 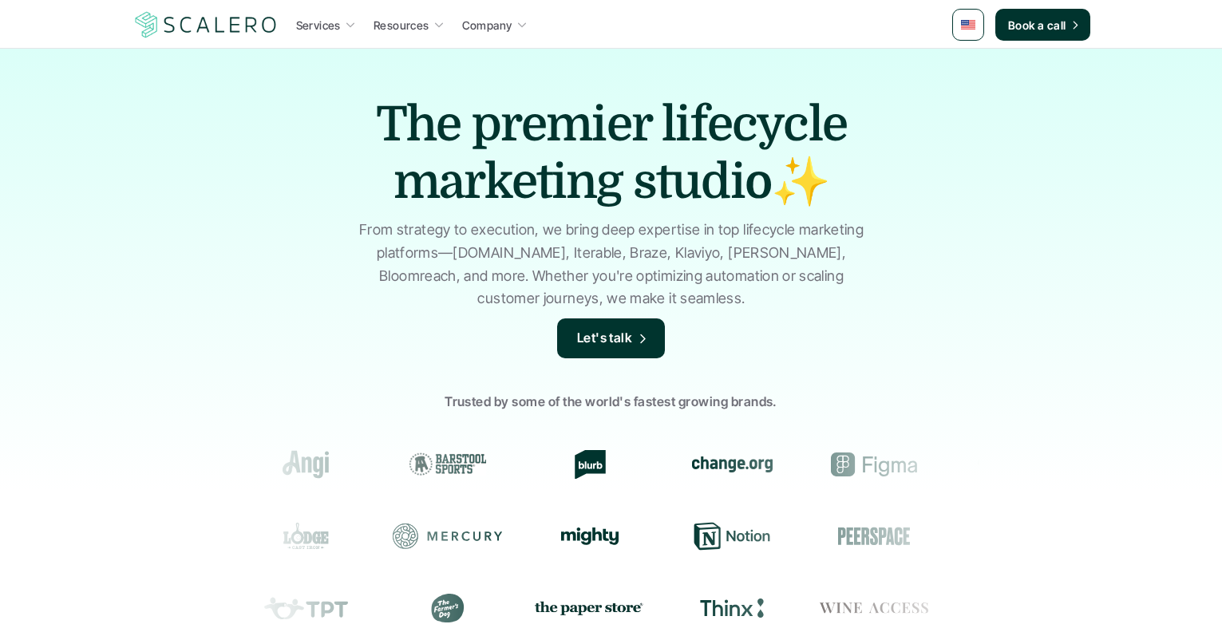 I want to click on p: Resources, so click(x=401, y=25).